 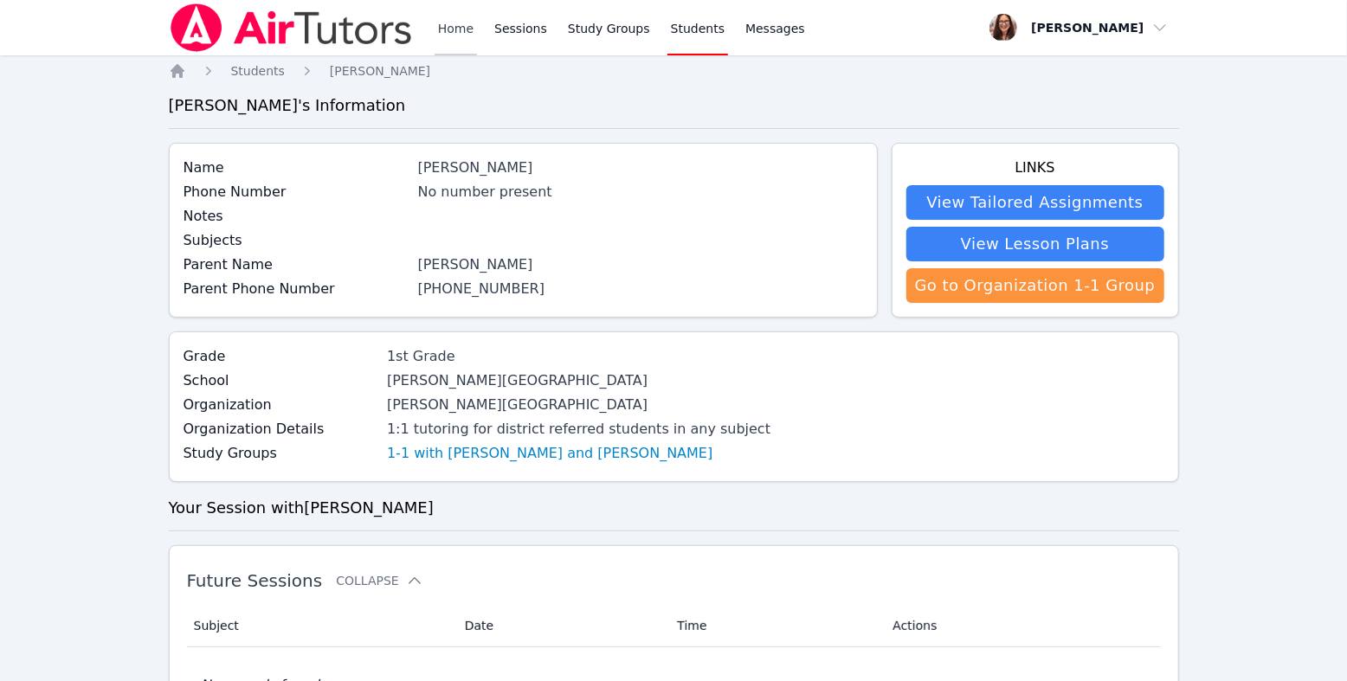 What do you see at coordinates (578, 357) in the screenshot?
I see `div: 1st Grade` at bounding box center [578, 357].